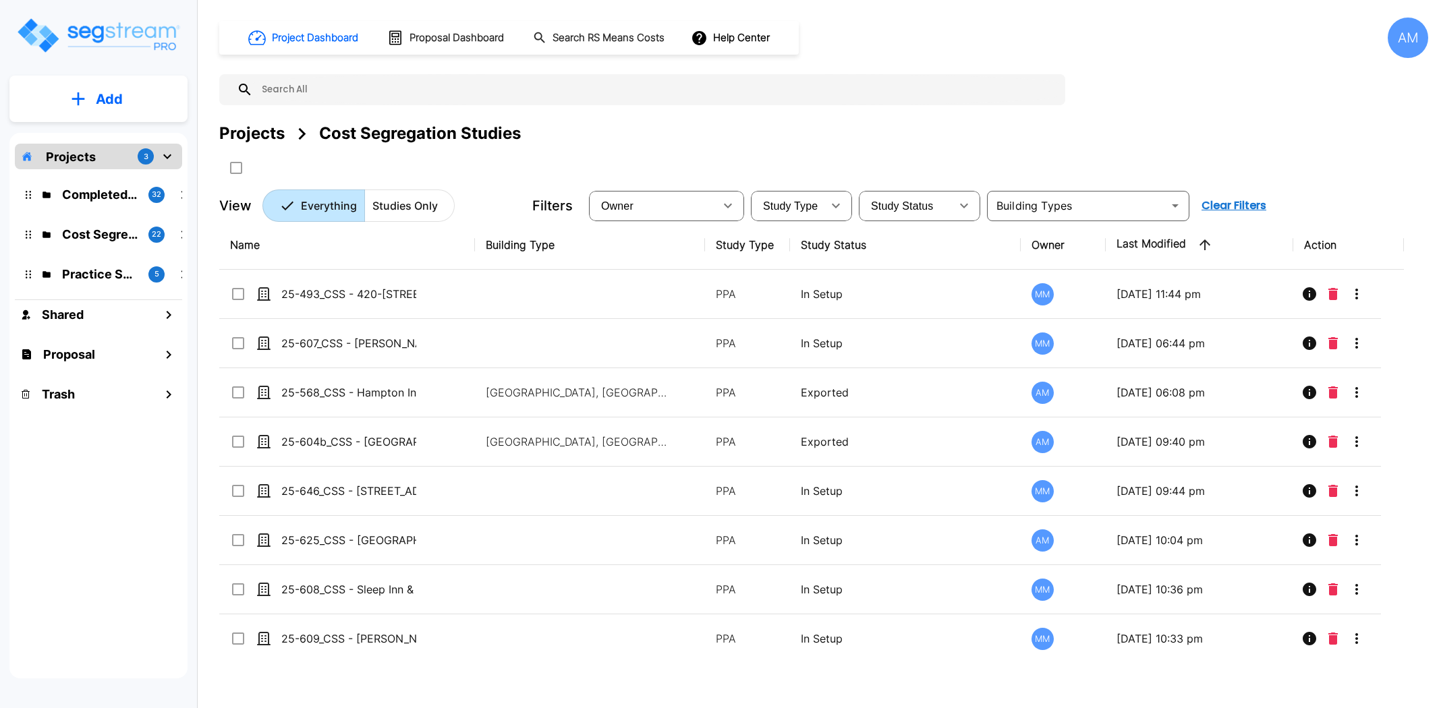  Describe the element at coordinates (731, 38) in the screenshot. I see `button: Help Center` at that location.